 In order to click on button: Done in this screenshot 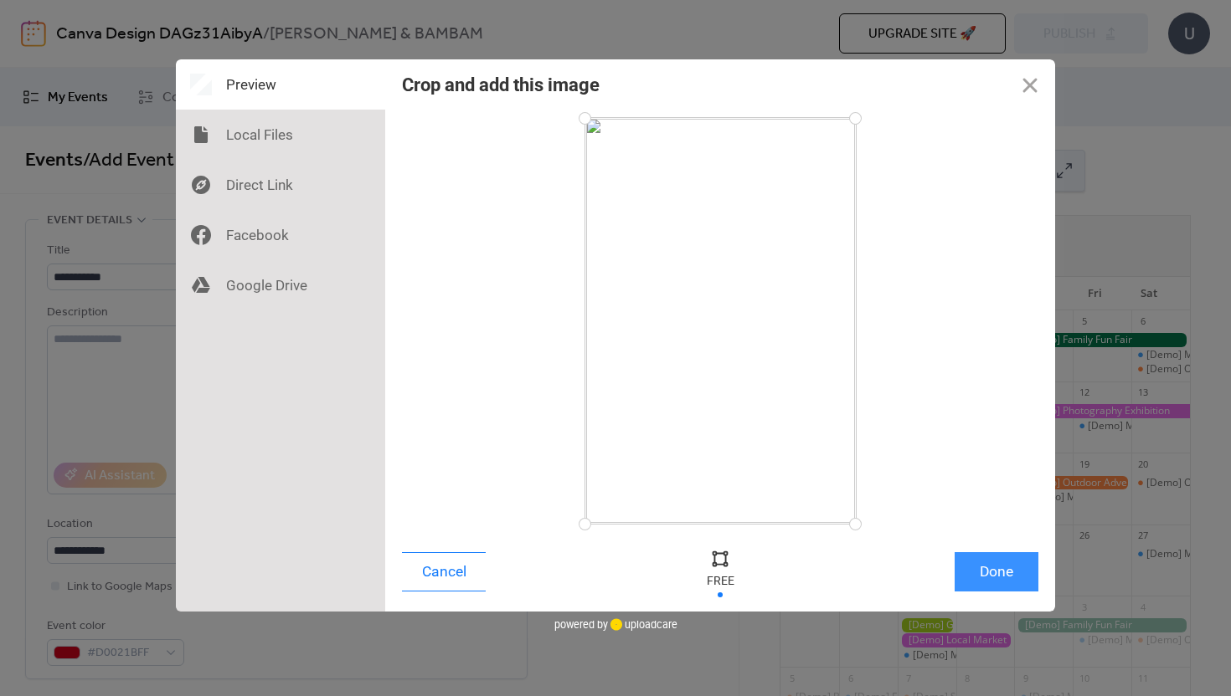, I will do `click(996, 572)`.